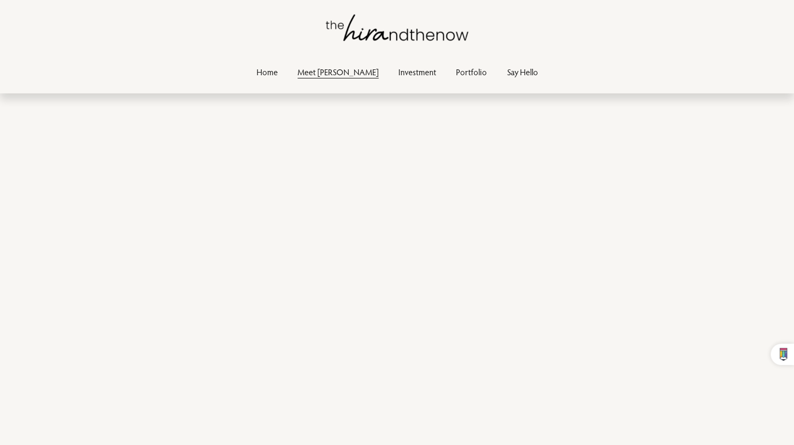 This screenshot has height=445, width=794. I want to click on a: Investment, so click(417, 71).